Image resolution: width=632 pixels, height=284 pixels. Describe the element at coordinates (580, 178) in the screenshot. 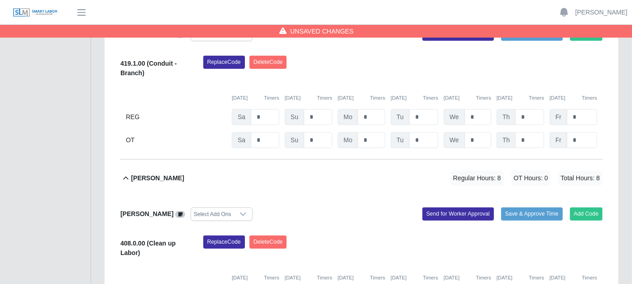

I see `span: Total Hours: 8` at that location.